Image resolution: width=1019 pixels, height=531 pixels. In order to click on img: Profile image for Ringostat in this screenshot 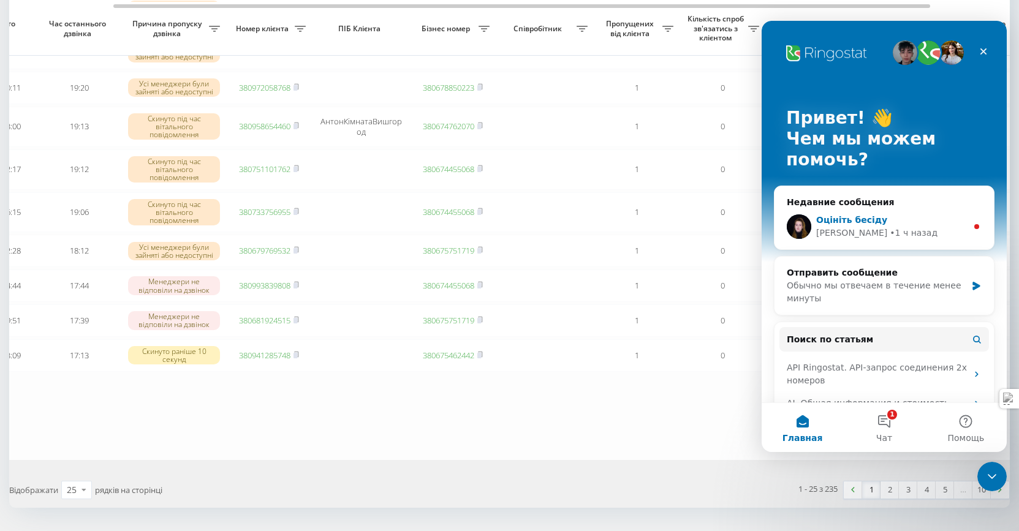, I will do `click(167, 32)`.